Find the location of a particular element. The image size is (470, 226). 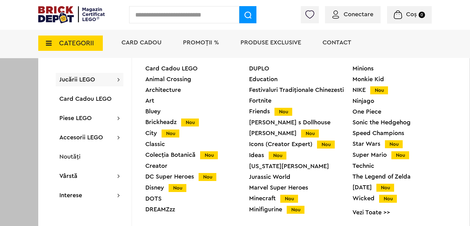

div: Minions is located at coordinates (404, 69).